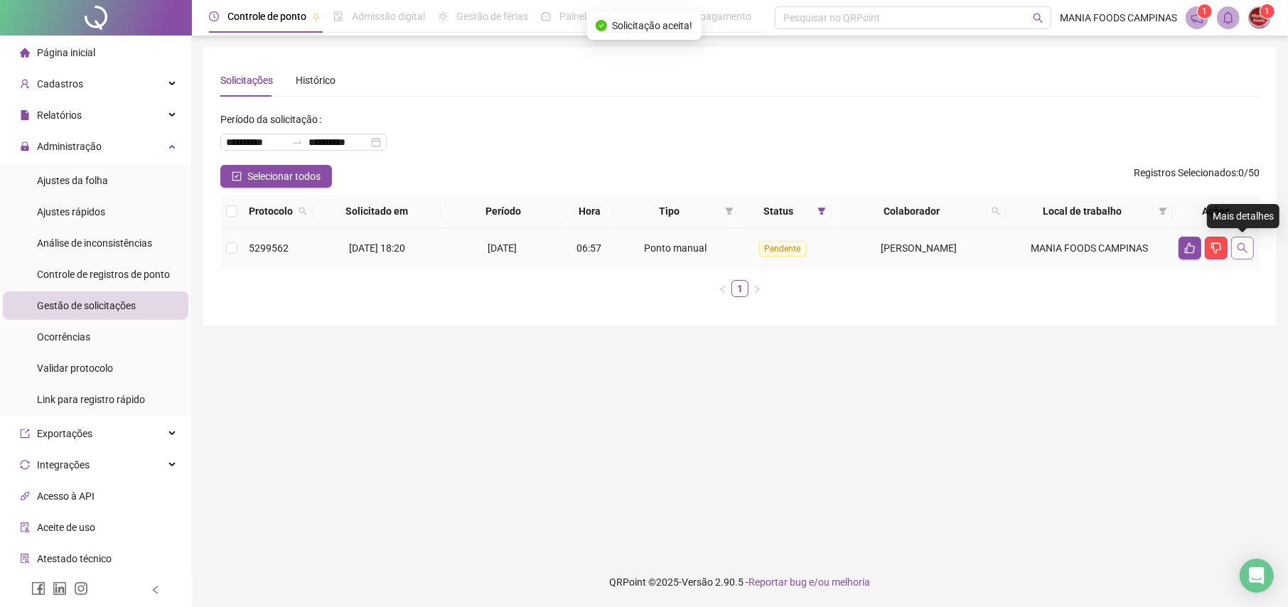 The height and width of the screenshot is (607, 1288). Describe the element at coordinates (69, 146) in the screenshot. I see `span: Administração` at that location.